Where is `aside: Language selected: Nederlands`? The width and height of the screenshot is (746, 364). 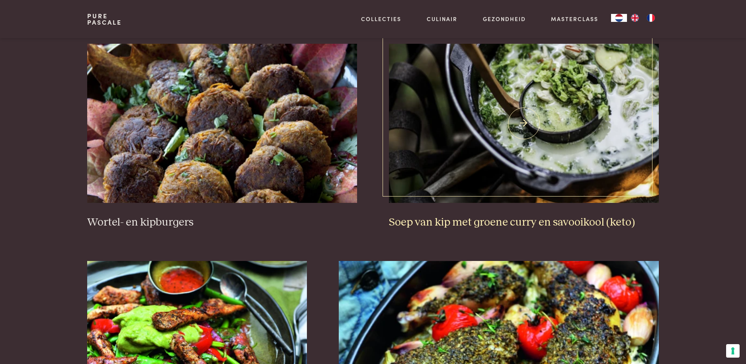 aside: Language selected: Nederlands is located at coordinates (635, 18).